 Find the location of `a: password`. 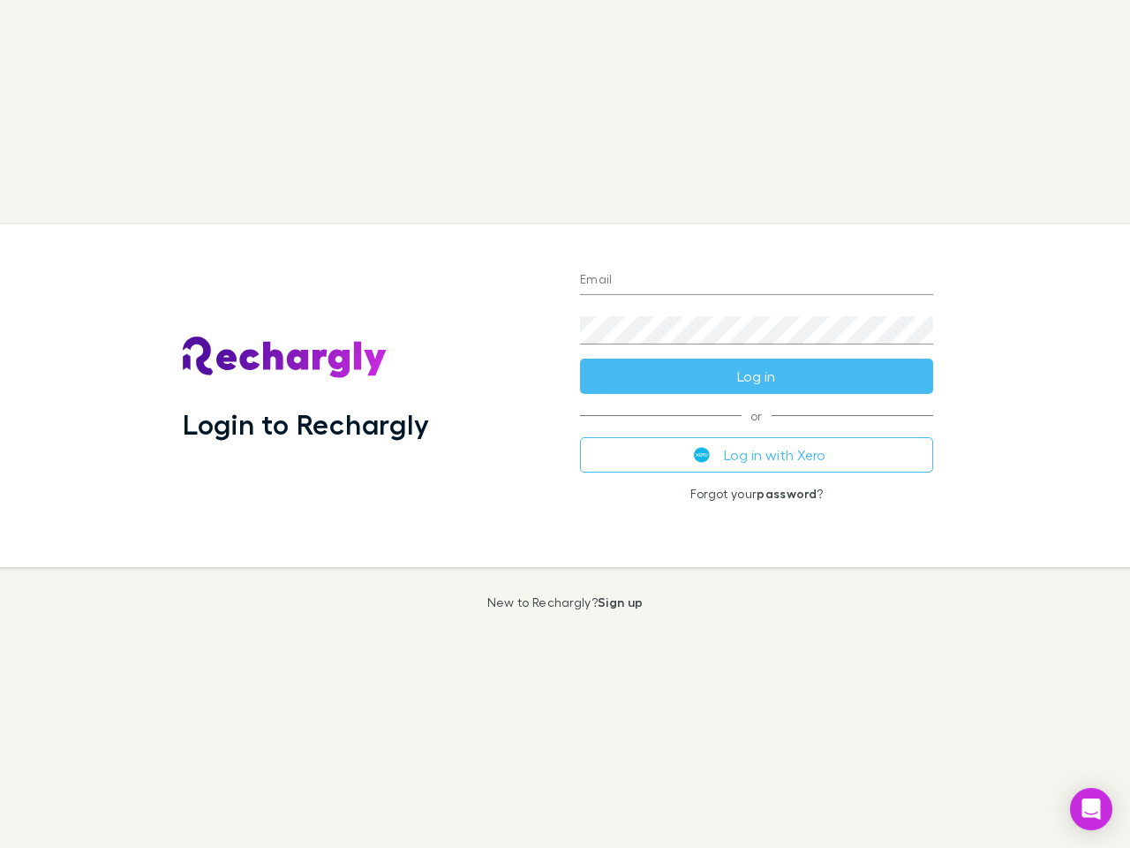

a: password is located at coordinates (787, 493).